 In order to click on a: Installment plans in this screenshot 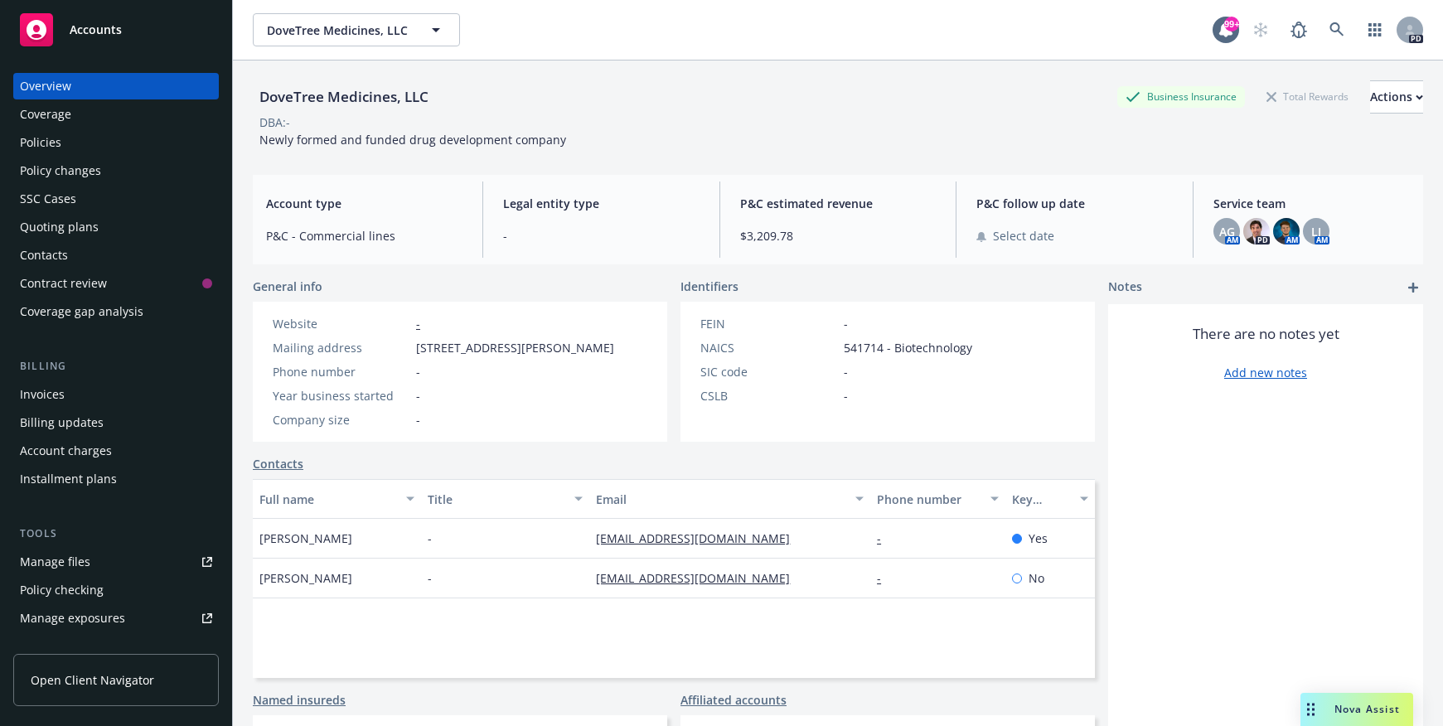, I will do `click(116, 479)`.